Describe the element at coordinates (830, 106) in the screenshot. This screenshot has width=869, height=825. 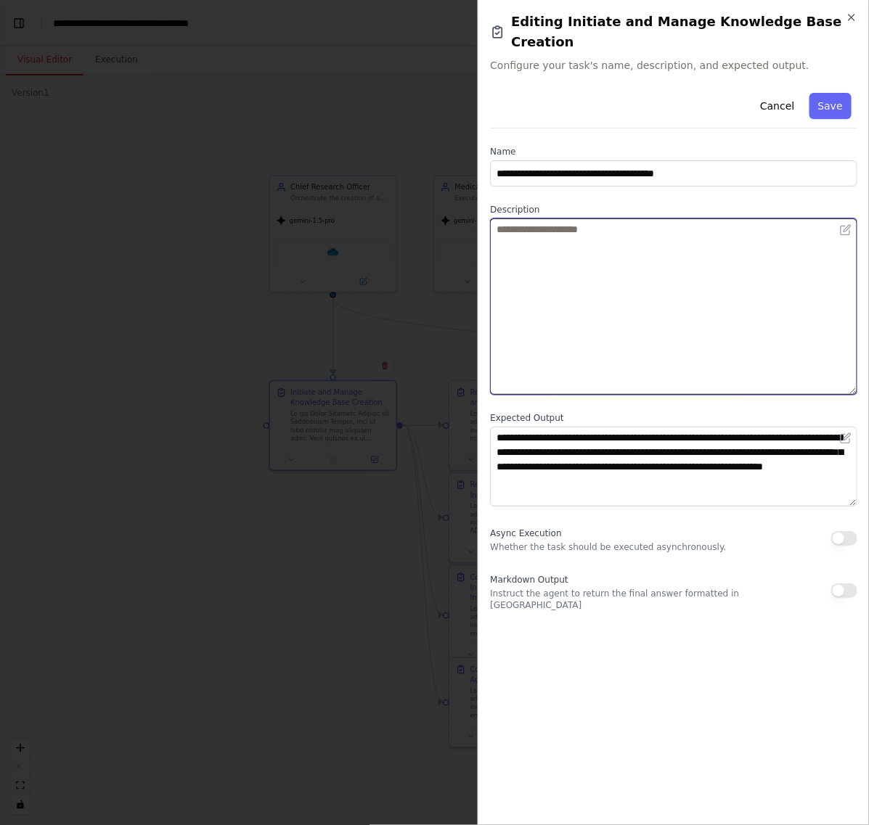
I see `button: Save` at that location.